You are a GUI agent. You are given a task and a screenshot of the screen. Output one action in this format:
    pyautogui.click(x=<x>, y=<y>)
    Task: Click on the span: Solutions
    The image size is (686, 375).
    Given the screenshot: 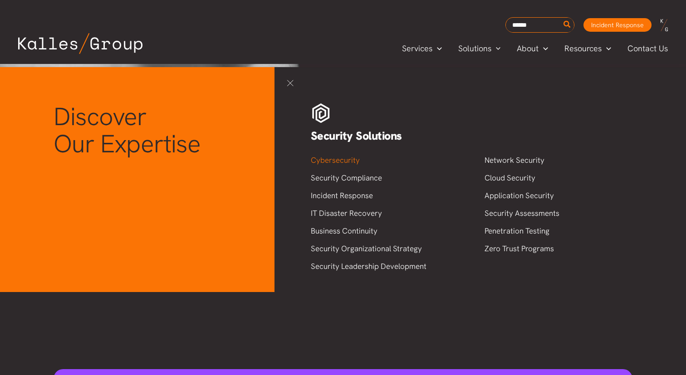 What is the action you would take?
    pyautogui.click(x=475, y=49)
    